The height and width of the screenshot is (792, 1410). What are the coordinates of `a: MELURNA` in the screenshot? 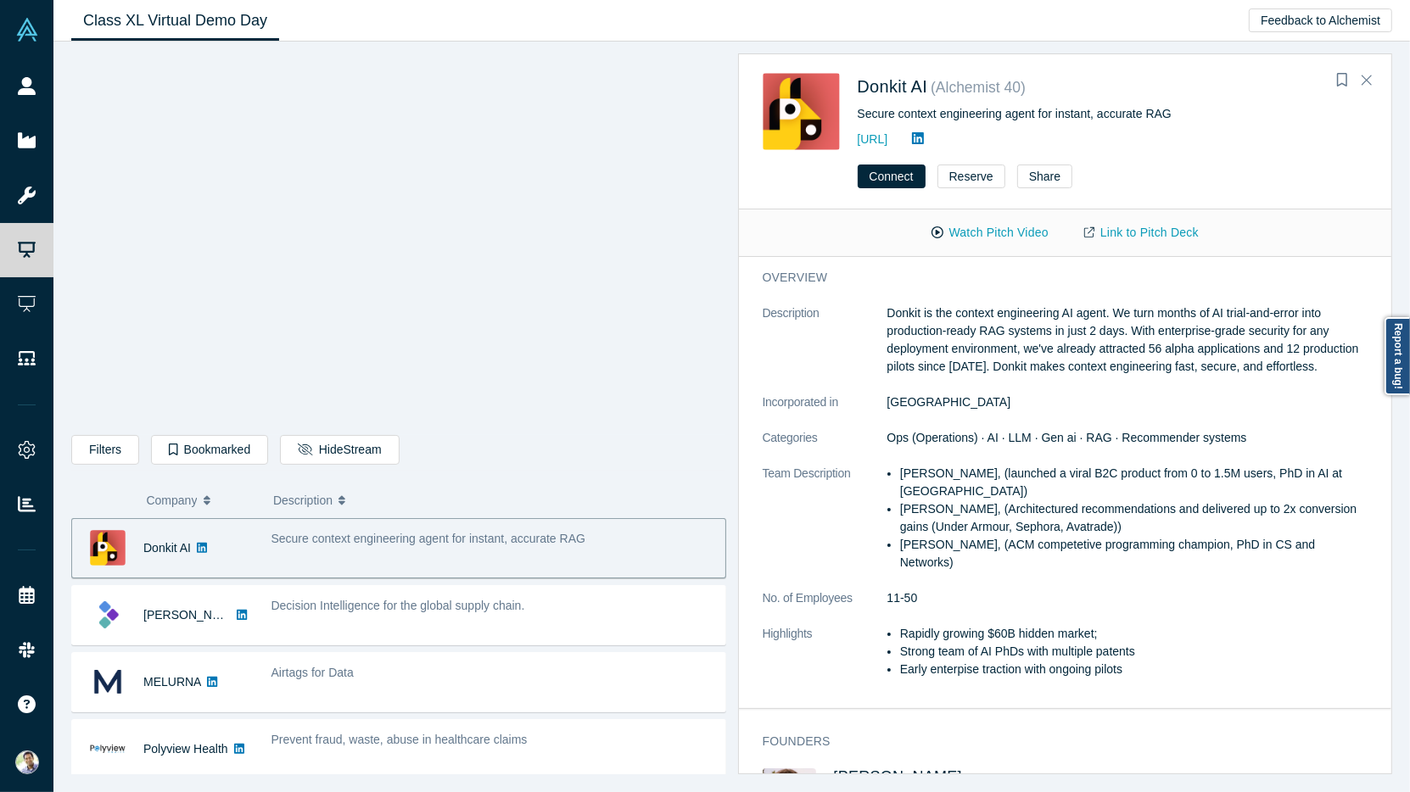 It's located at (172, 682).